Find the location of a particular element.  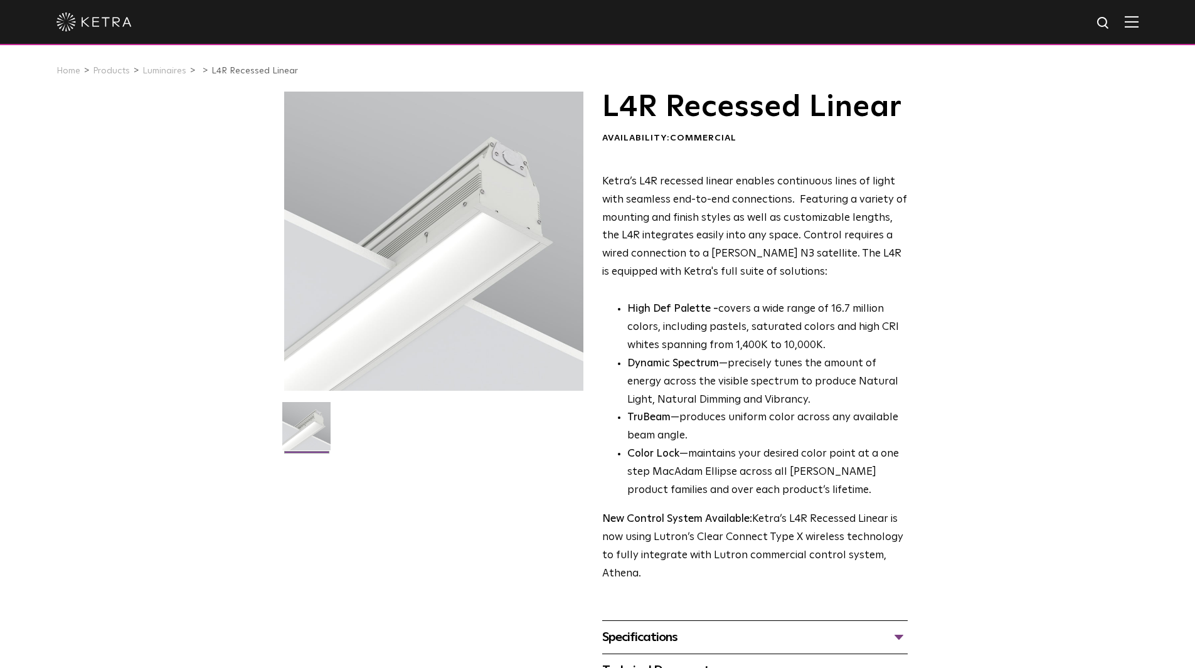

strong: Dynamic Spectrum is located at coordinates (673, 363).